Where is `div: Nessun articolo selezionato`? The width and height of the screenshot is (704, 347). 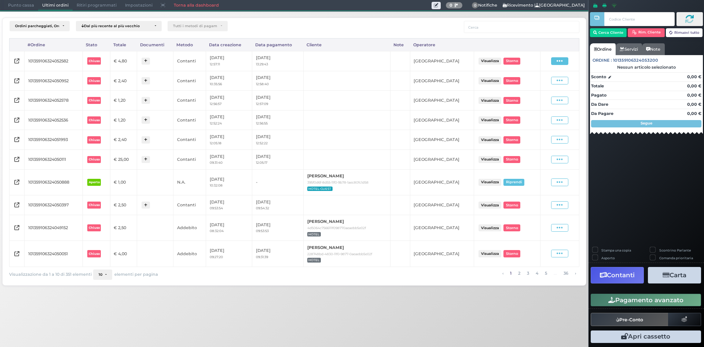 div: Nessun articolo selezionato is located at coordinates (647, 67).